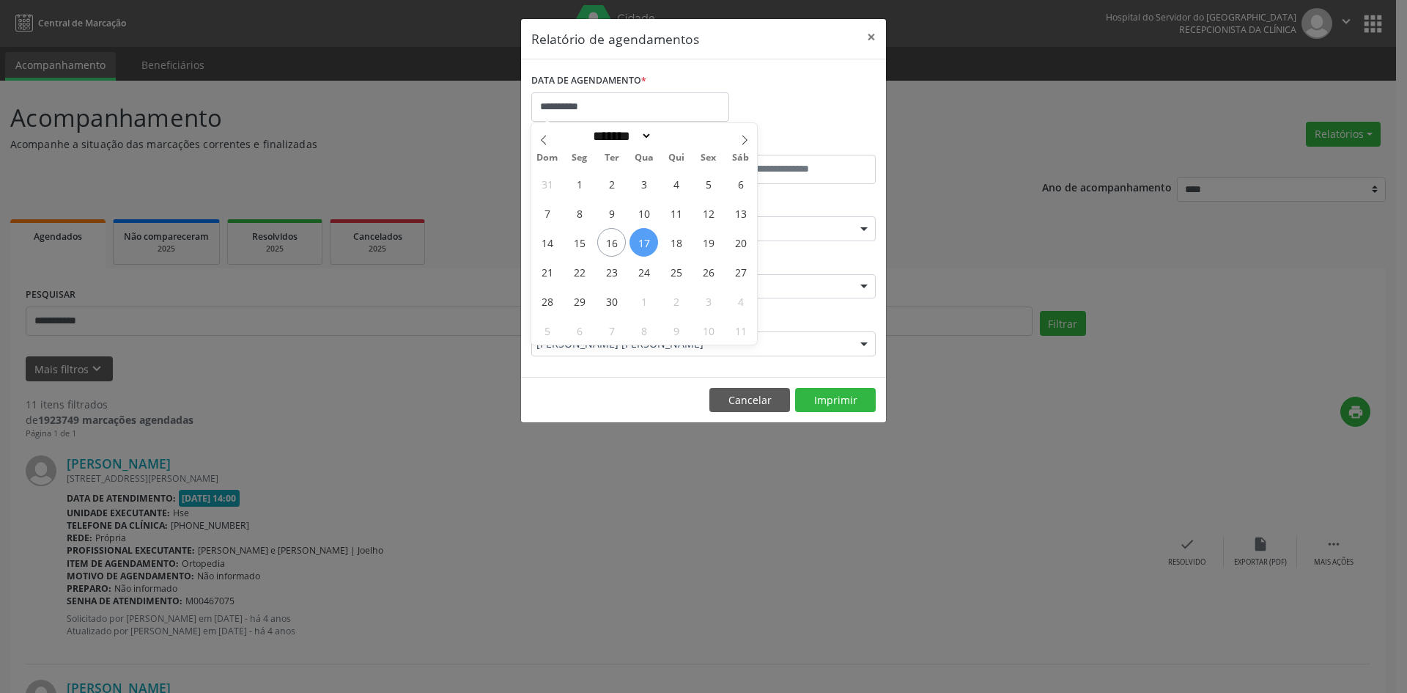 This screenshot has height=693, width=1407. Describe the element at coordinates (611, 271) in the screenshot. I see `span: Setembro 23, 2025` at that location.